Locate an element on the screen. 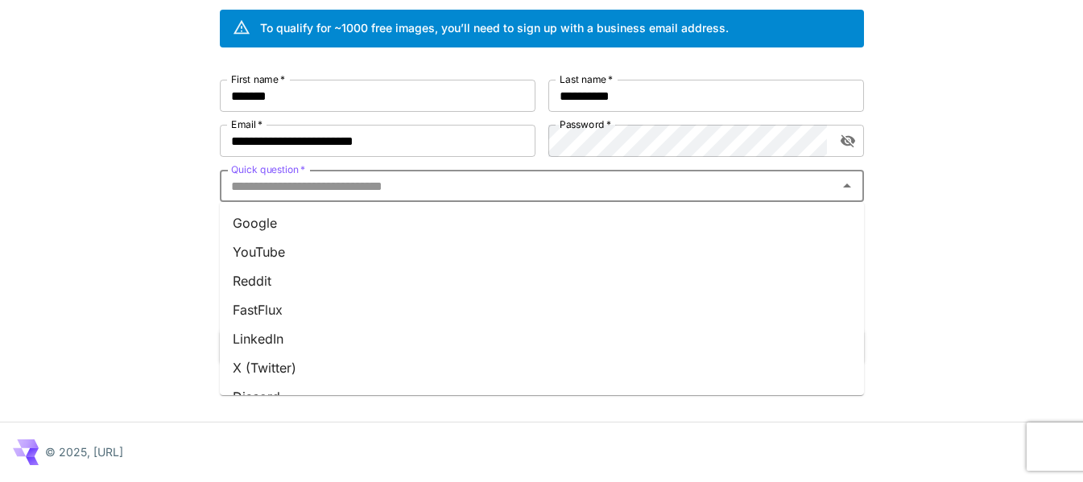  li: FastFlux is located at coordinates (542, 310).